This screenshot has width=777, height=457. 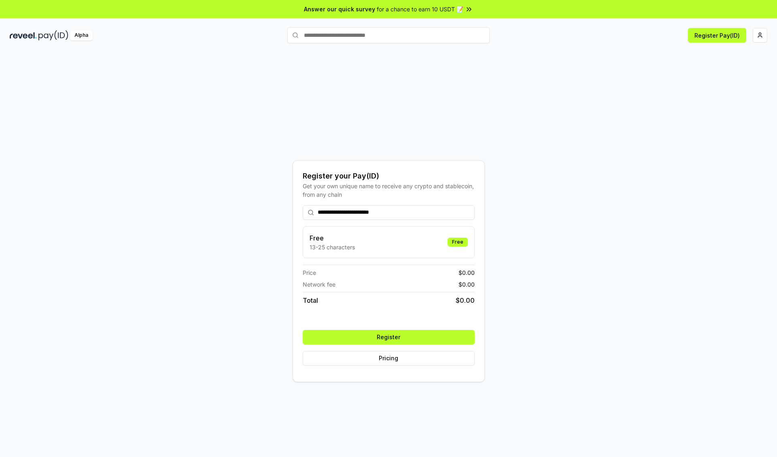 What do you see at coordinates (332, 238) in the screenshot?
I see `h3: Free` at bounding box center [332, 238].